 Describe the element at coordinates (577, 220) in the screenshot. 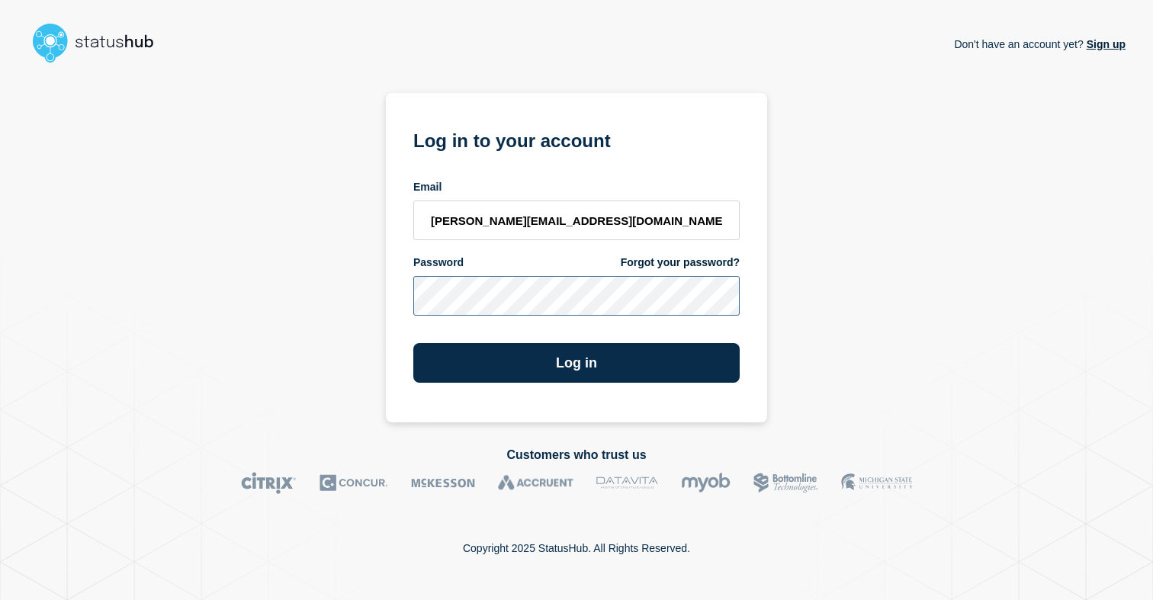

I see `input: email input` at that location.